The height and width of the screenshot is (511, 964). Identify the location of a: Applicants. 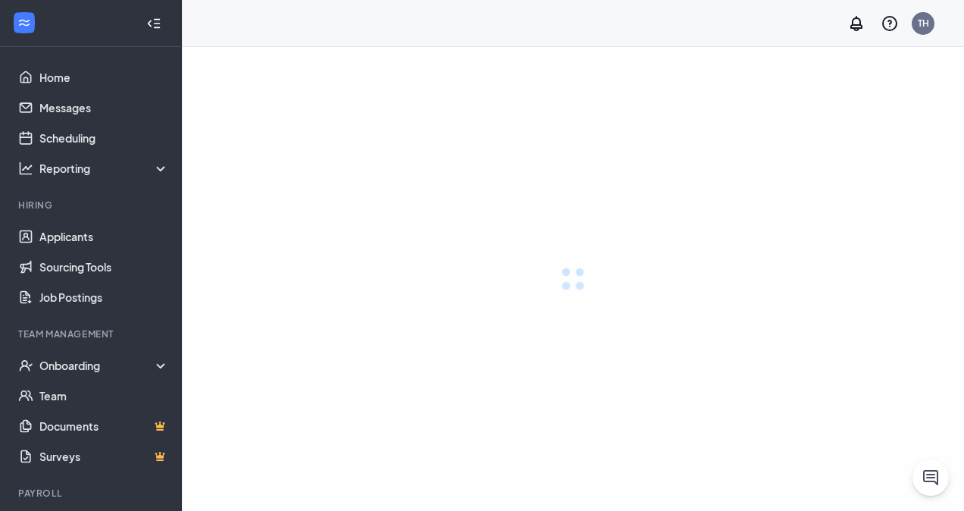
(104, 237).